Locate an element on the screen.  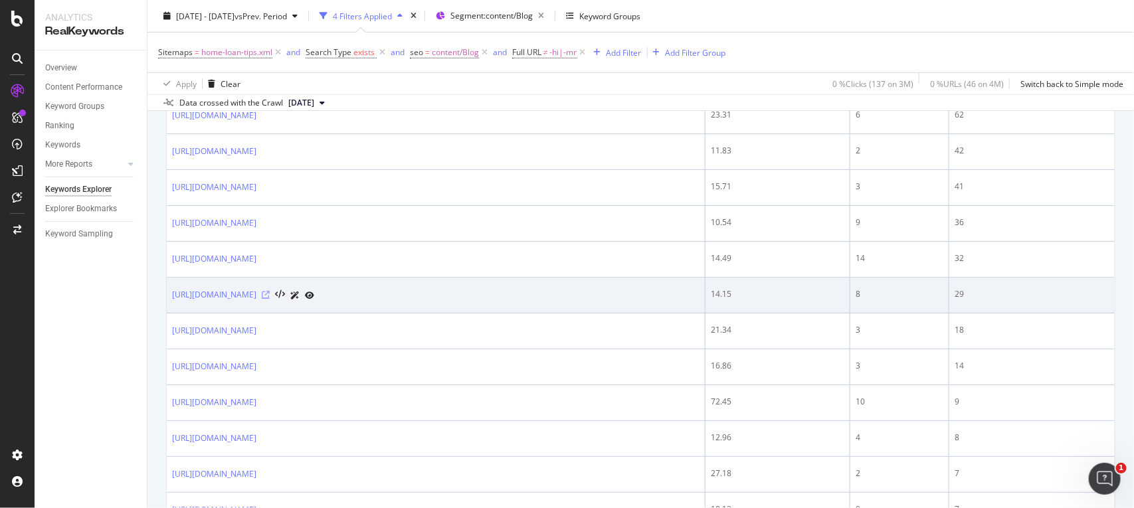
button: Segment:content/Blog is located at coordinates (489, 16).